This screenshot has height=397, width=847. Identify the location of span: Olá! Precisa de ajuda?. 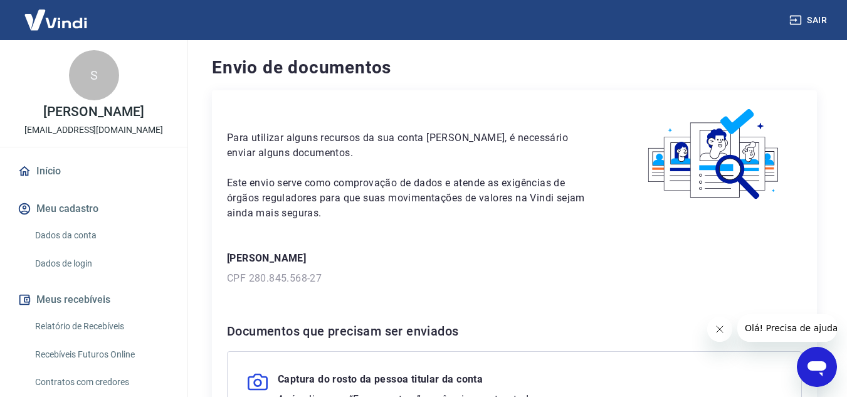
(56, 14).